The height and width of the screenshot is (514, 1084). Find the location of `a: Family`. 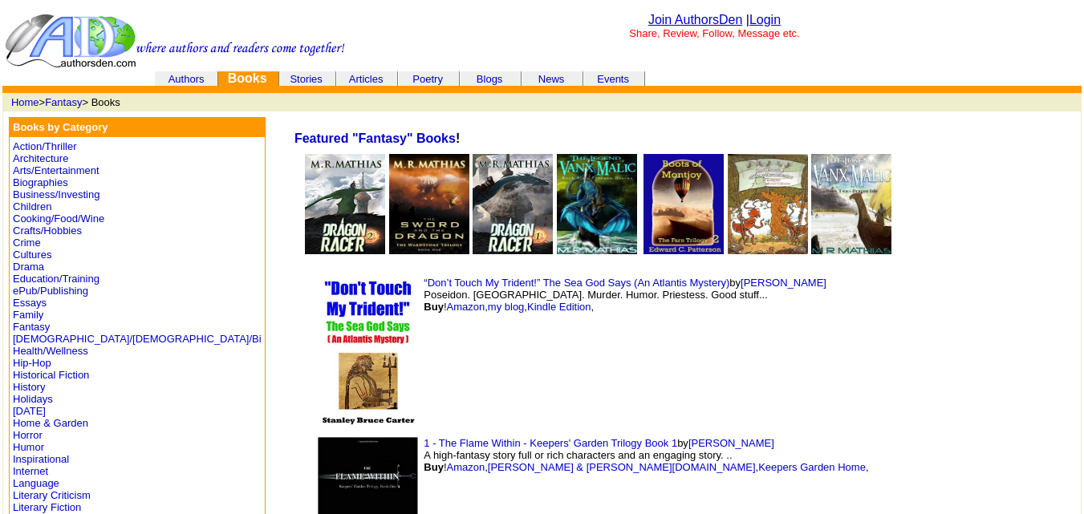

a: Family is located at coordinates (28, 314).